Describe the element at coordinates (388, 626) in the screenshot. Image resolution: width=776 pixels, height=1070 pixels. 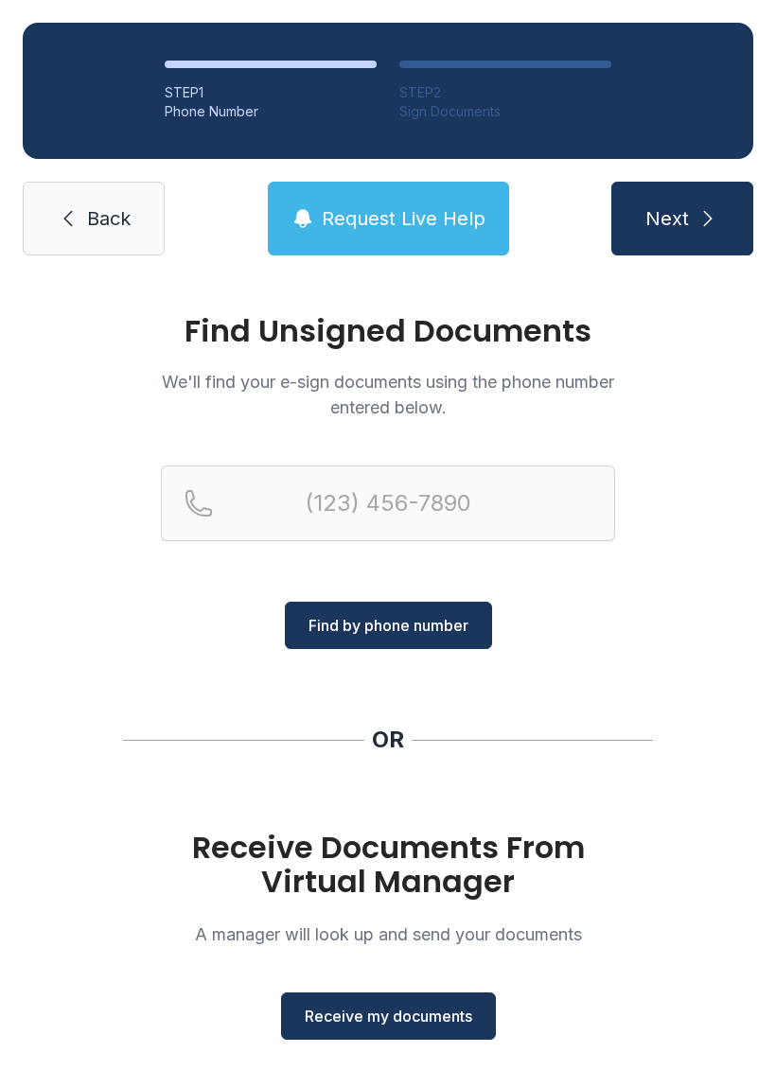
I see `span: Find by phone number` at that location.